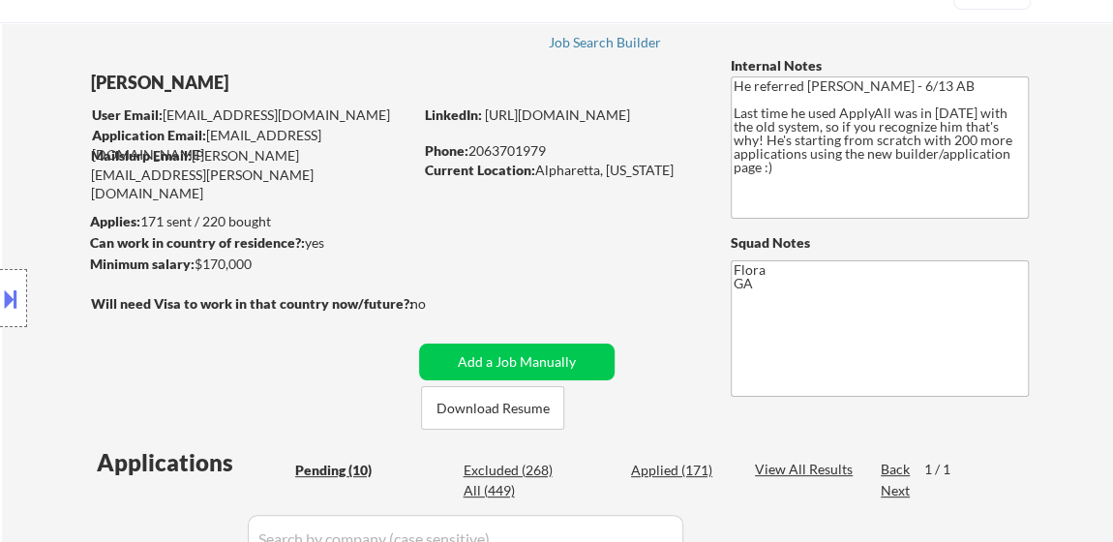 Image resolution: width=1113 pixels, height=542 pixels. What do you see at coordinates (438, 304) in the screenshot?
I see `div: no` at bounding box center [438, 304].